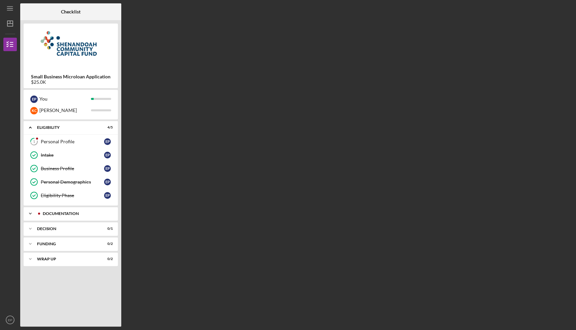  I want to click on a: IntakeEP, so click(71, 155).